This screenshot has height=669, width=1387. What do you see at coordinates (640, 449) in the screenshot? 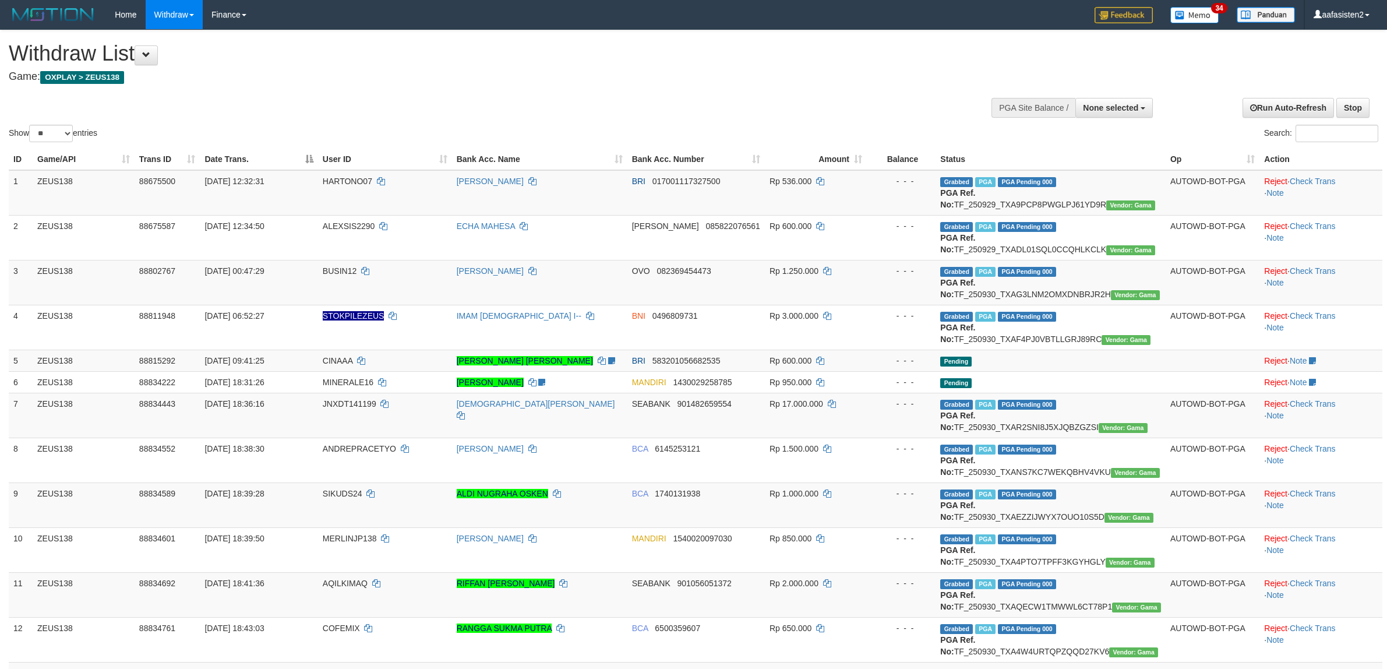
I see `span: BCA` at bounding box center [640, 449].